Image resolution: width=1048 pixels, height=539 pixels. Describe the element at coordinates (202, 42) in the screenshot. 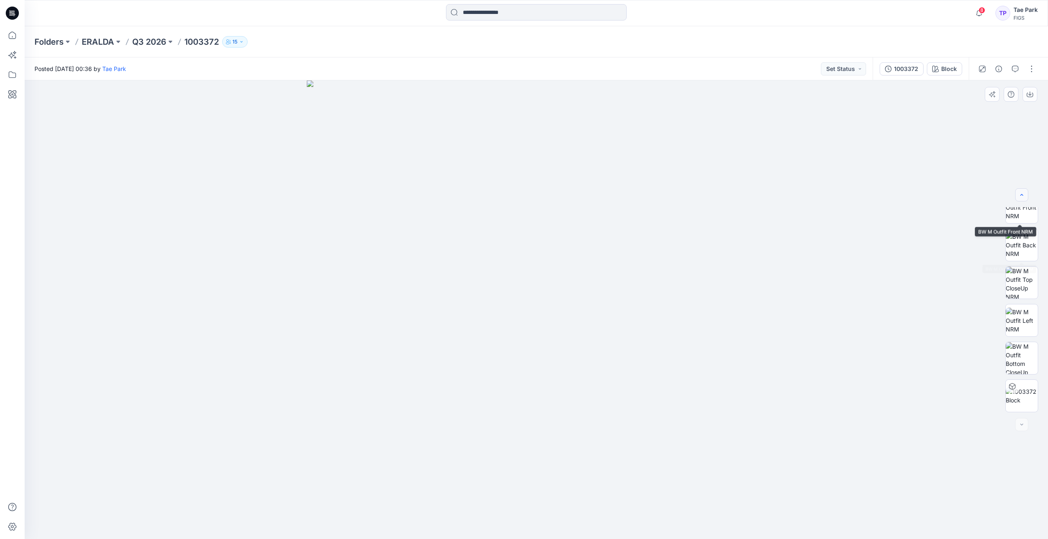

I see `p: 1003372` at that location.